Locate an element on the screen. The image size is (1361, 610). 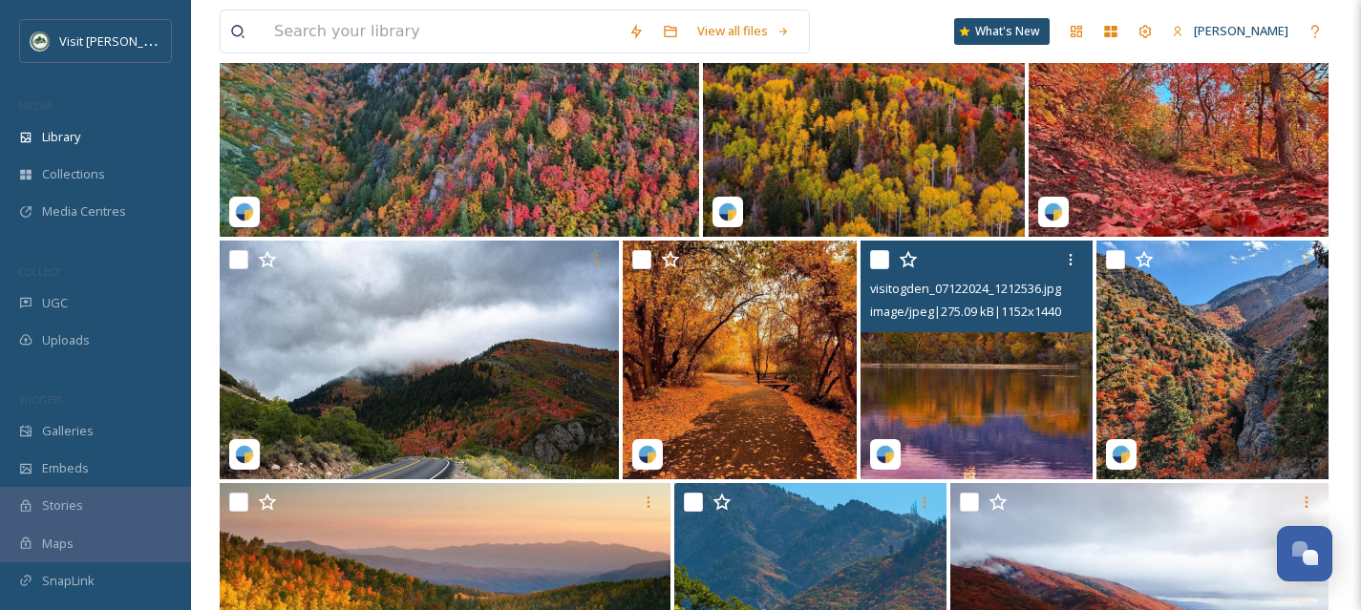
img: visitogden_07122024_1212532.jpg is located at coordinates (1212, 360).